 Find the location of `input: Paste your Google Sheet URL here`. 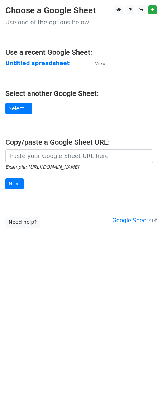

input: Paste your Google Sheet URL here is located at coordinates (79, 156).